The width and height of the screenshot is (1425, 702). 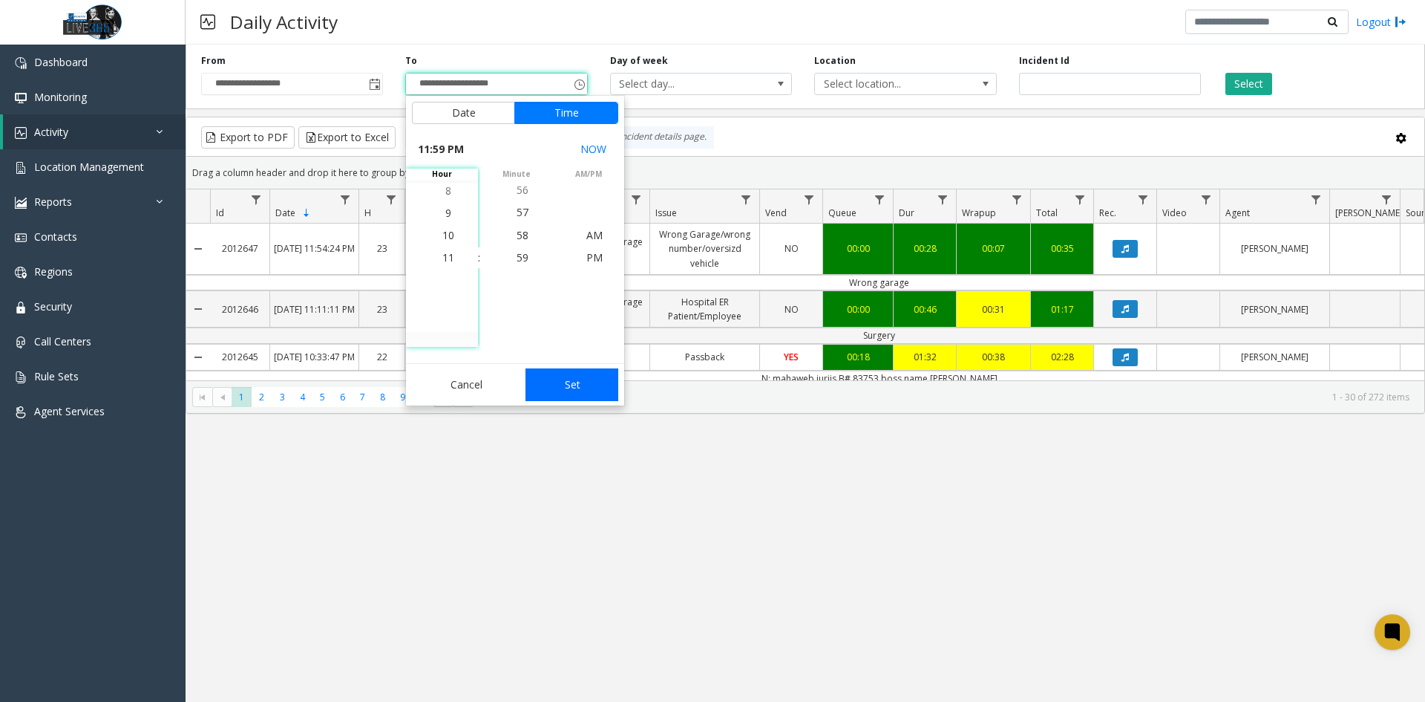 I want to click on a: 2012646, so click(x=240, y=309).